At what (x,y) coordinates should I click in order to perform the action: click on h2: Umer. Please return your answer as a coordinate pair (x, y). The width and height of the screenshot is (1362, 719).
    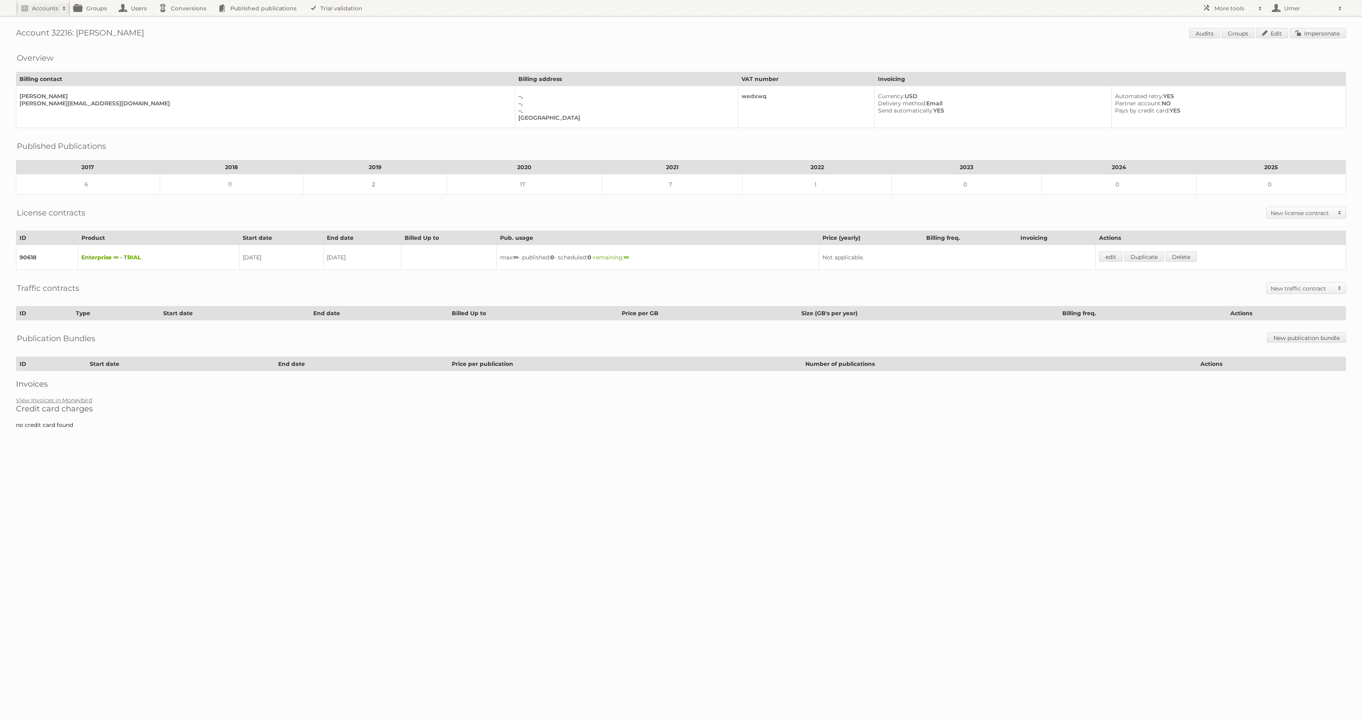
    Looking at the image, I should click on (1308, 8).